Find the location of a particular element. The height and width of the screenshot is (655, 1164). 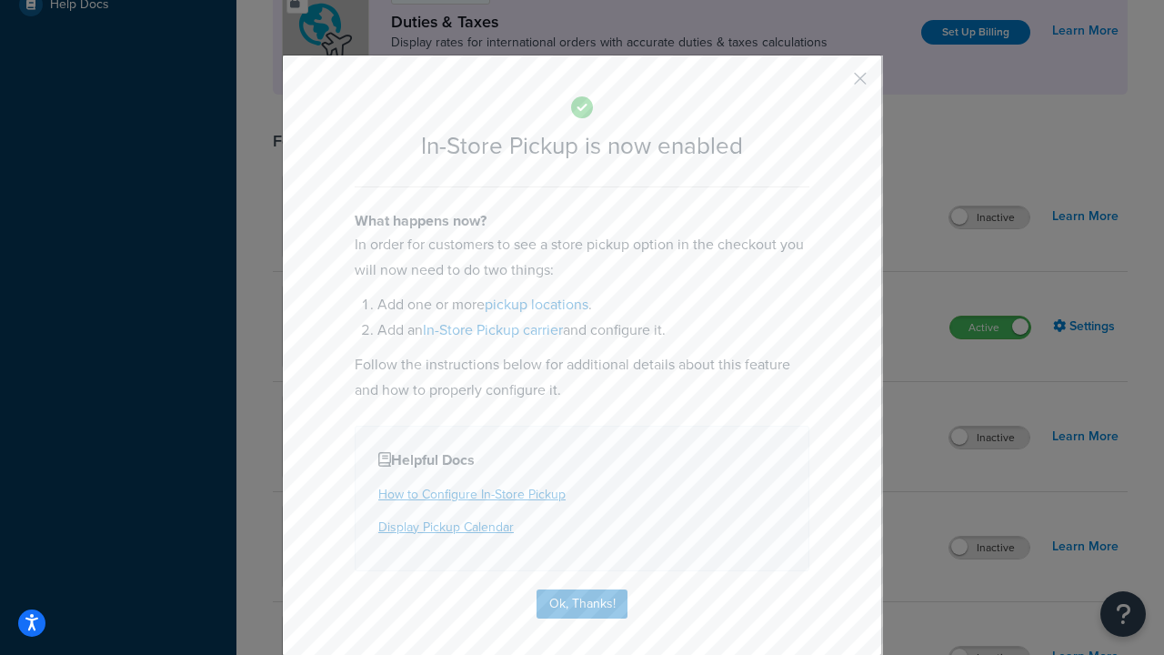

h2: In-Store Pickup is now enabled is located at coordinates (582, 146).